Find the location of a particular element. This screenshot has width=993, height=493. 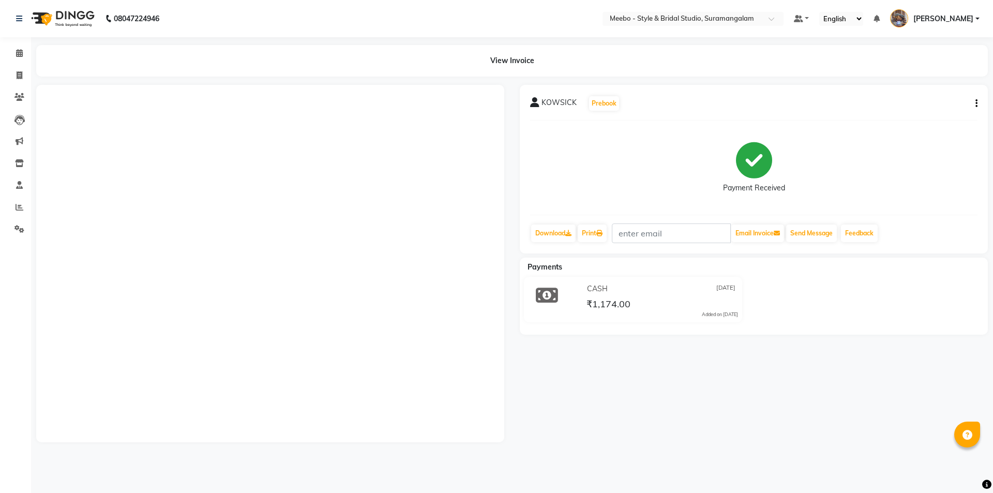

a: Print is located at coordinates (592, 233).